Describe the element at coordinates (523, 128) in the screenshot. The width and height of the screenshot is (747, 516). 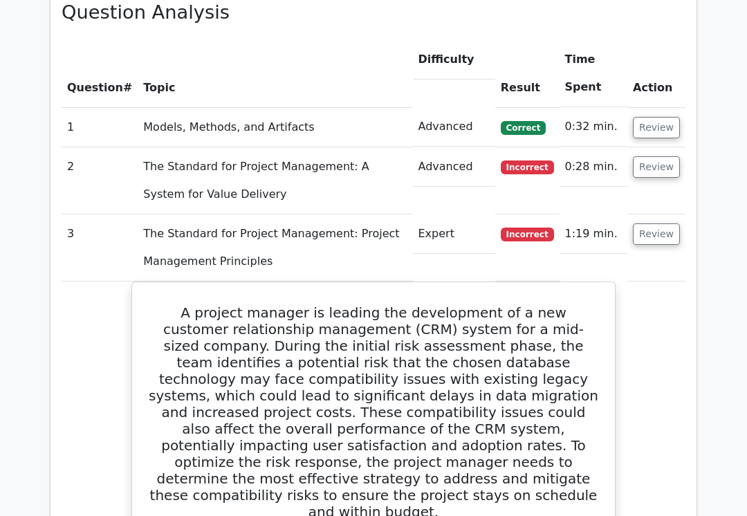
I see `span: Correct` at that location.